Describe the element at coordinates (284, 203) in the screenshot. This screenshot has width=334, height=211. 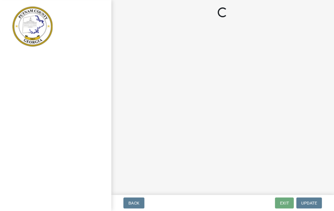
I see `button: Exit` at that location.